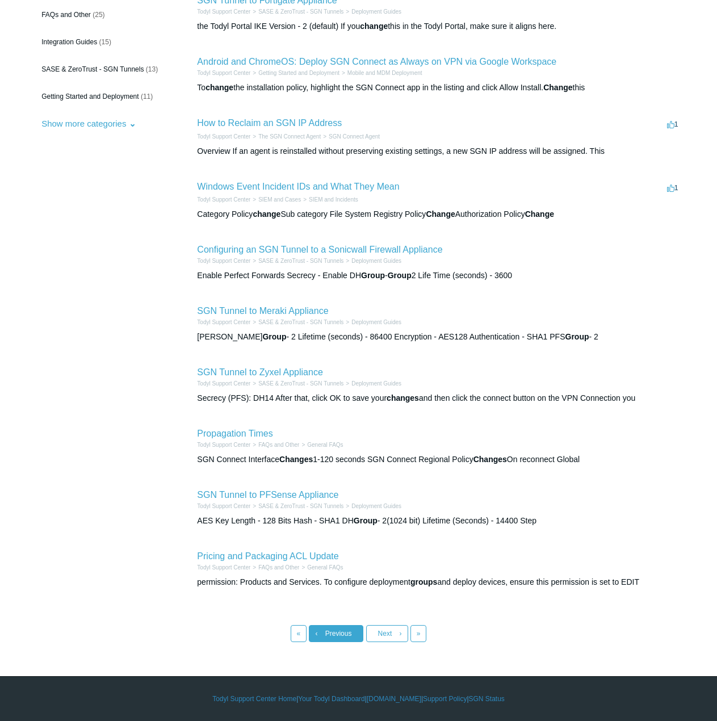 The height and width of the screenshot is (721, 717). I want to click on div: Overview If an agent is reinstalled without preserving existing settings, a new SGN IP address wi..., so click(439, 151).